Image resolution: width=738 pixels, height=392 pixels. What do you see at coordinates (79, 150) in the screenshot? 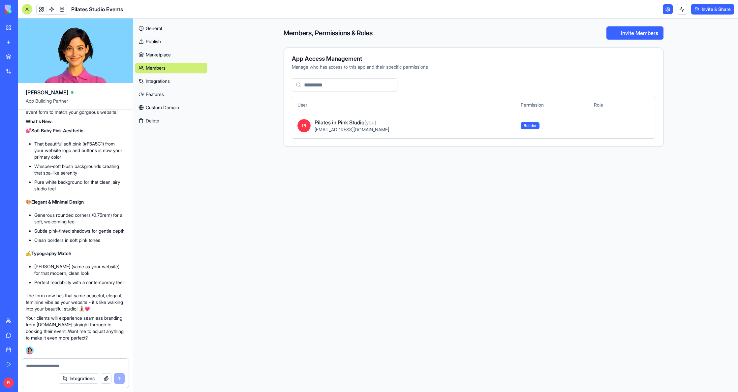
I see `li: That beautiful soft pink (#F5A5C1) from your website logo and buttons is now your primary color` at bounding box center [79, 150].